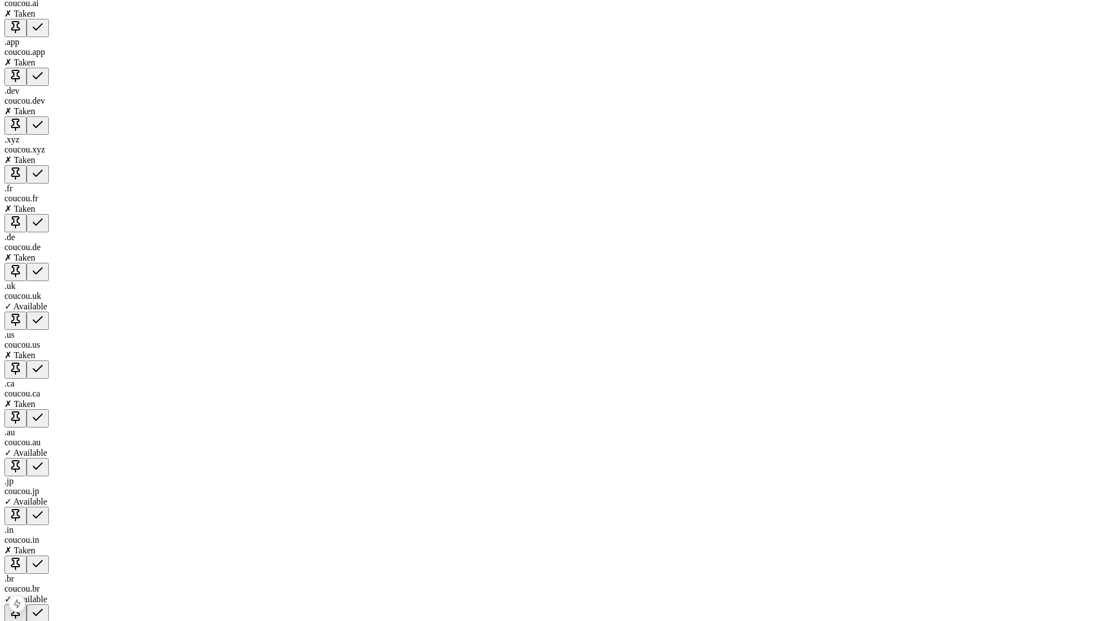 This screenshot has width=1109, height=621. What do you see at coordinates (555, 247) in the screenshot?
I see `div: coucou . de` at bounding box center [555, 247].